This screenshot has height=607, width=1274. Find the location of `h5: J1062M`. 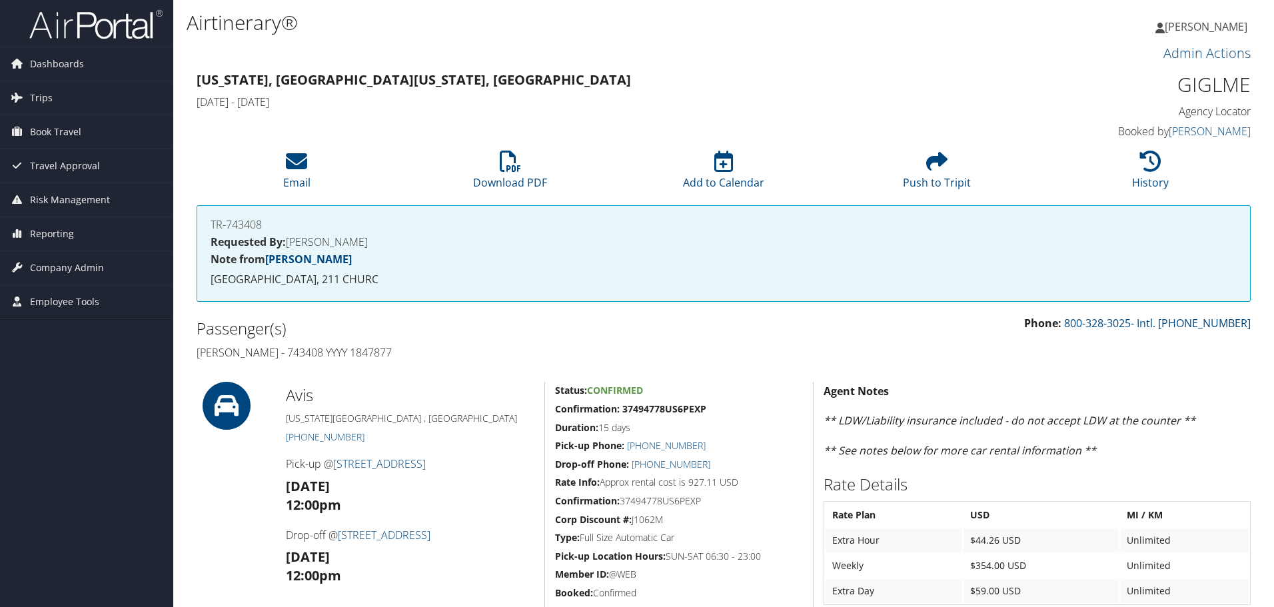

h5: J1062M is located at coordinates (679, 520).